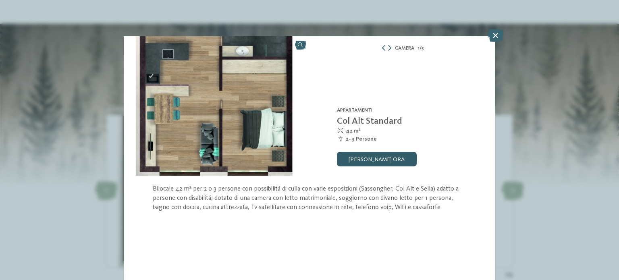  What do you see at coordinates (423, 48) in the screenshot?
I see `span: 5` at bounding box center [423, 48].